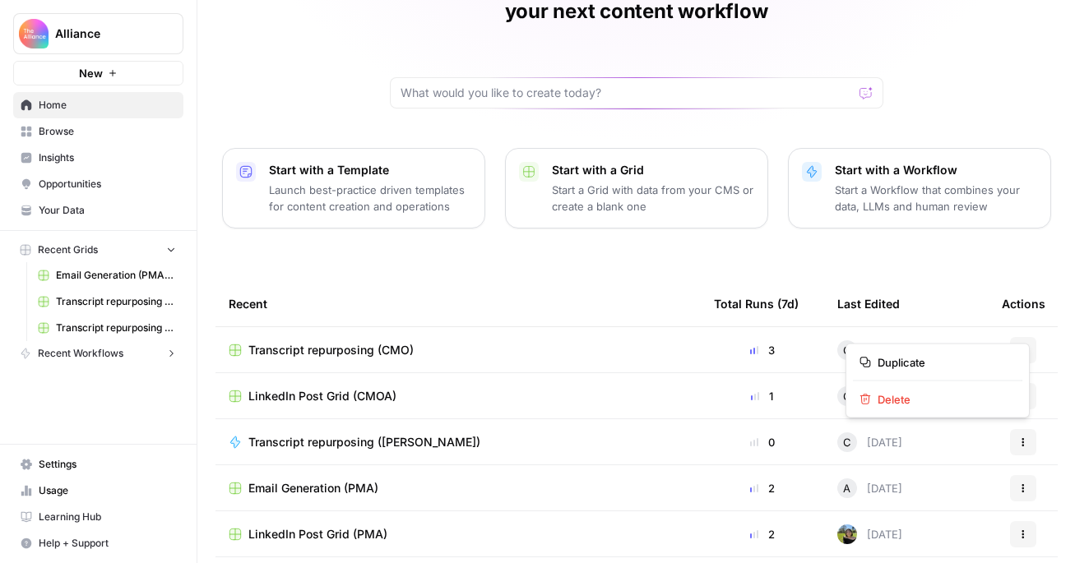  What do you see at coordinates (936, 198) in the screenshot?
I see `p: Start a Workflow that combines your data, LLMs and human review` at bounding box center [936, 198].